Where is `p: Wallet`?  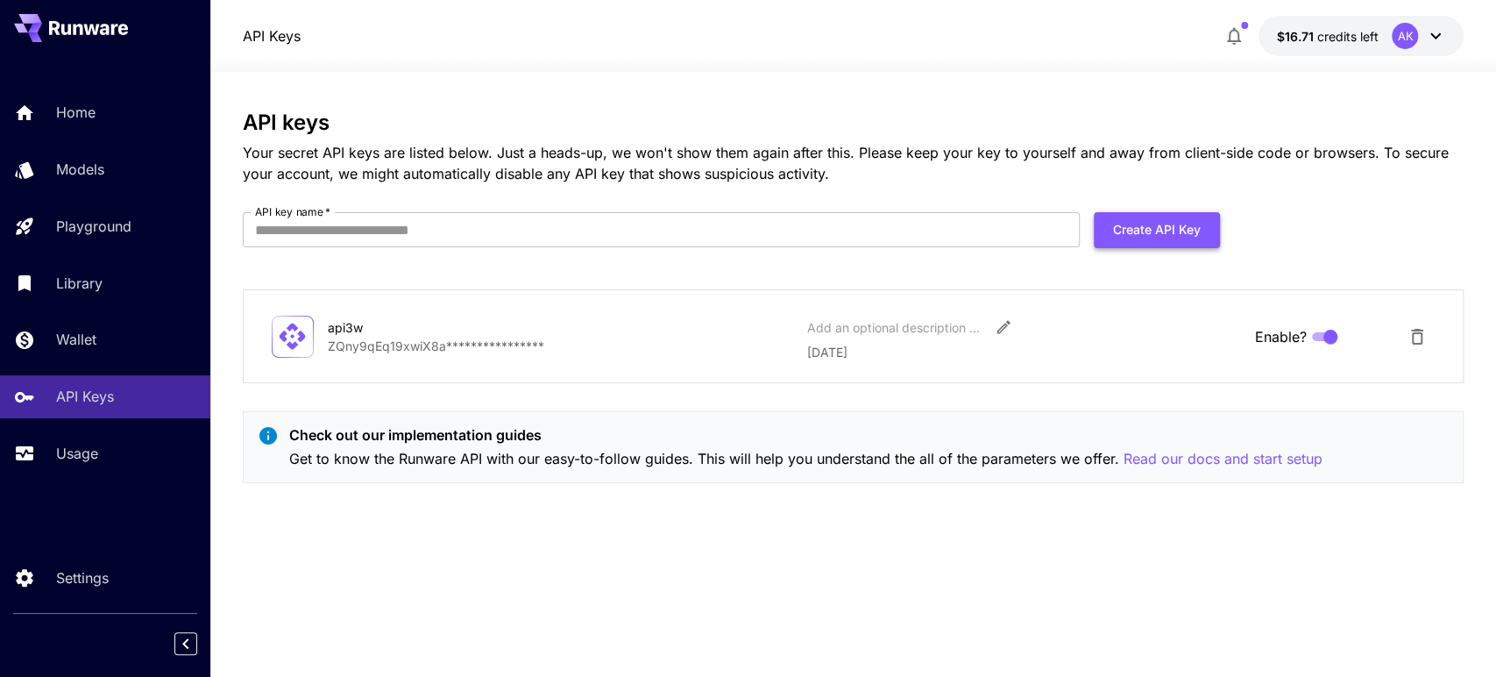
p: Wallet is located at coordinates (76, 339).